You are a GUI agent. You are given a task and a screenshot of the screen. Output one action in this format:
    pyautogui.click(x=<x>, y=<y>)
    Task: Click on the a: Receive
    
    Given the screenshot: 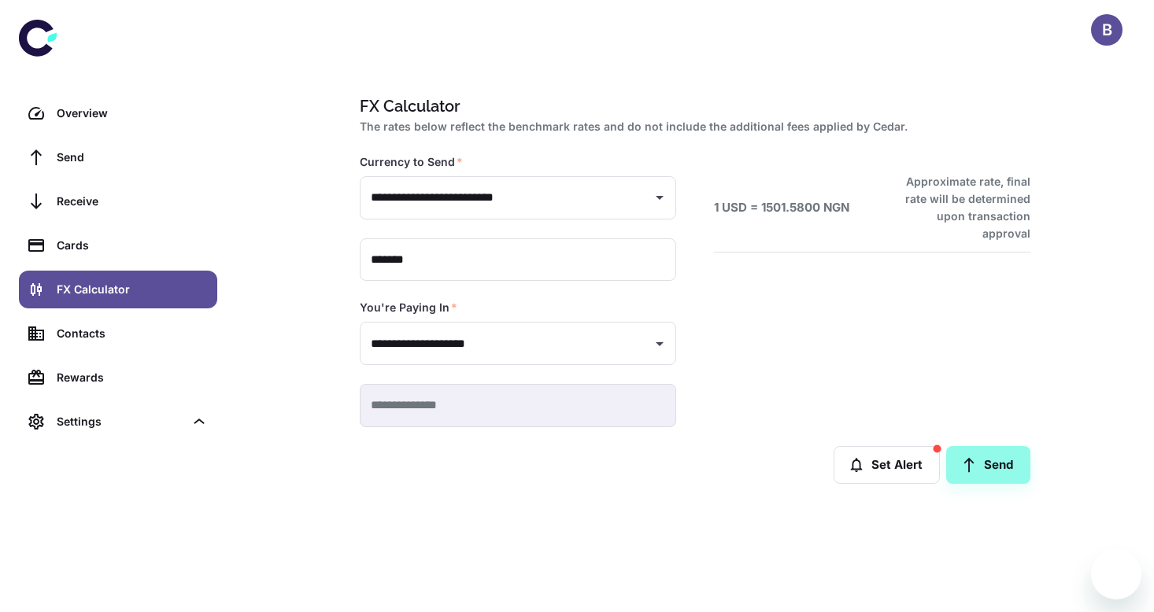 What is the action you would take?
    pyautogui.click(x=118, y=201)
    